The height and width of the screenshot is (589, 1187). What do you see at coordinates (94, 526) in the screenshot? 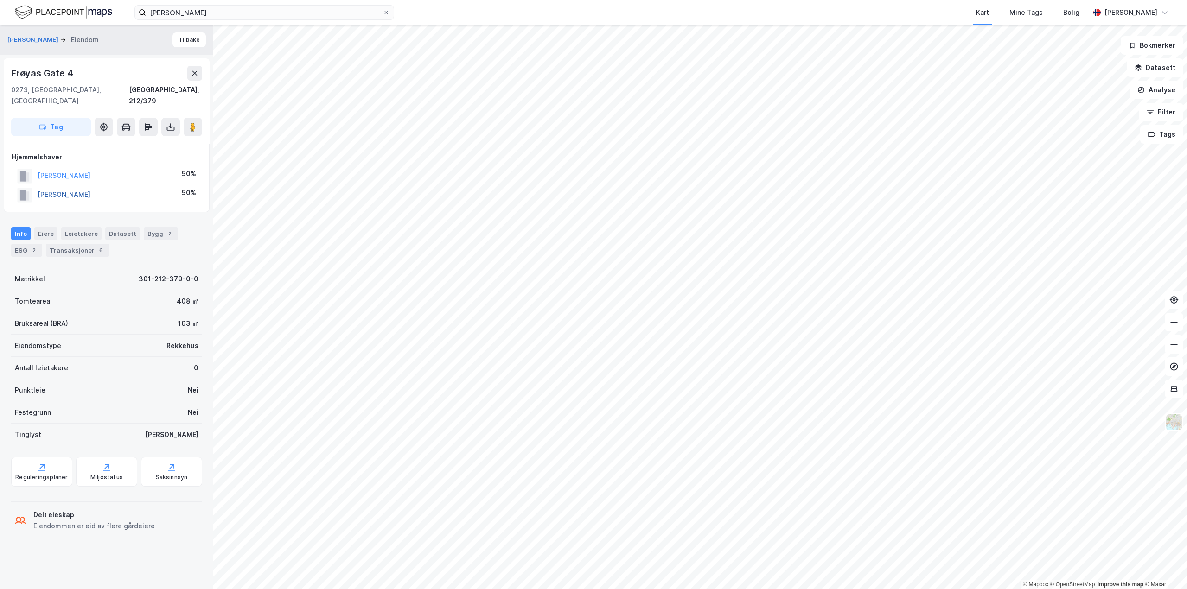
I see `div: Eiendommen er eid av flere gårdeiere` at bounding box center [94, 526].